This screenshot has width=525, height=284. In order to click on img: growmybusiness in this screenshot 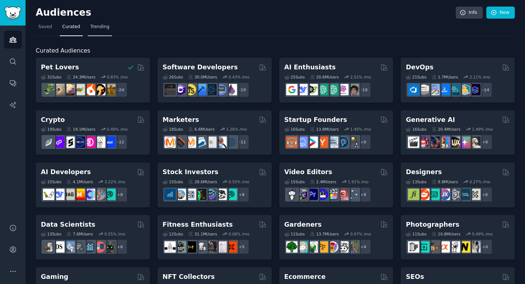, I will do `click(353, 142)`.